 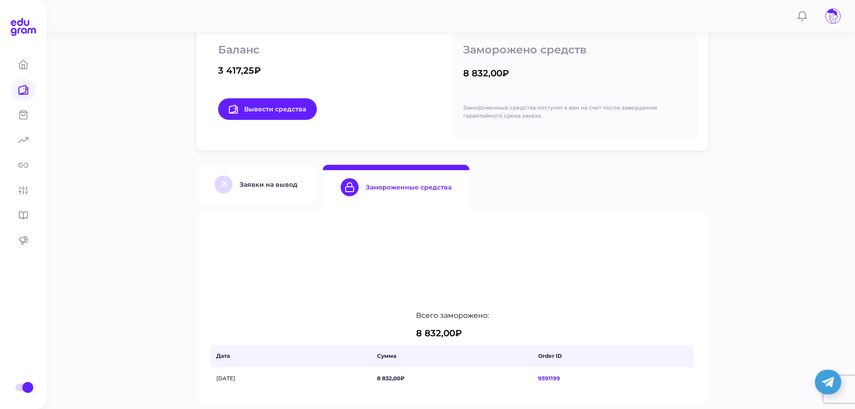 I want to click on div: 3 417,25₽, so click(x=239, y=70).